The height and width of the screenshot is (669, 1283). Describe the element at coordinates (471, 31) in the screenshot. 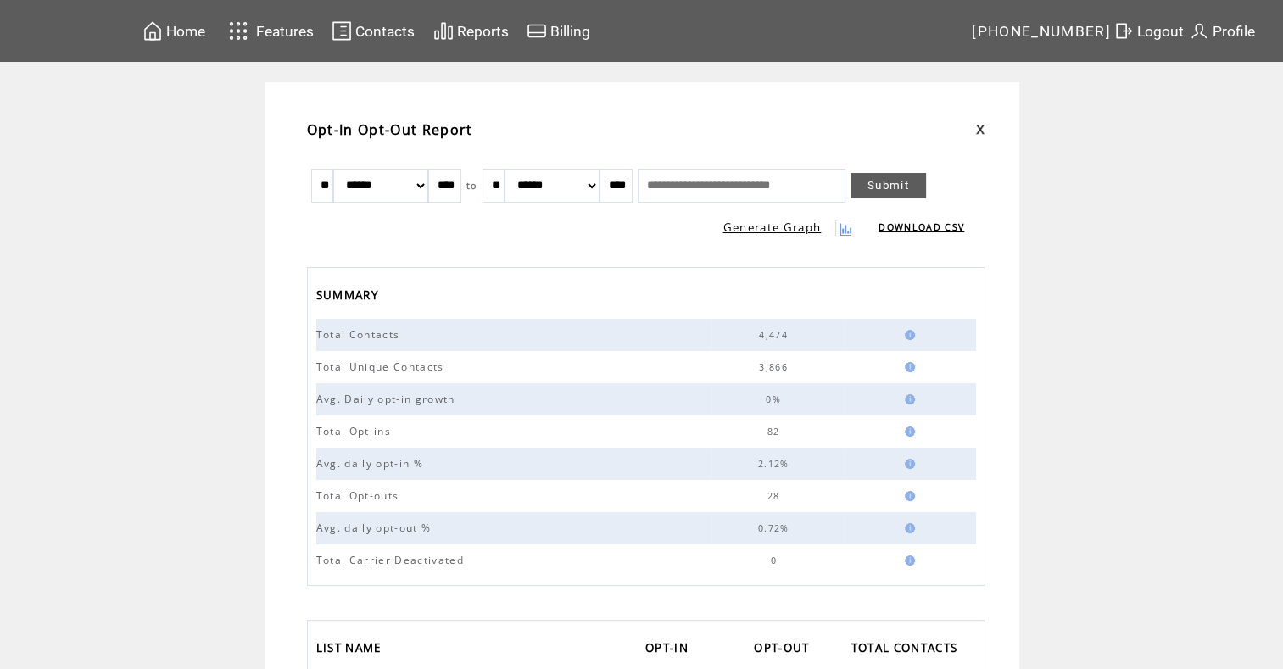

I see `a: Reports` at that location.